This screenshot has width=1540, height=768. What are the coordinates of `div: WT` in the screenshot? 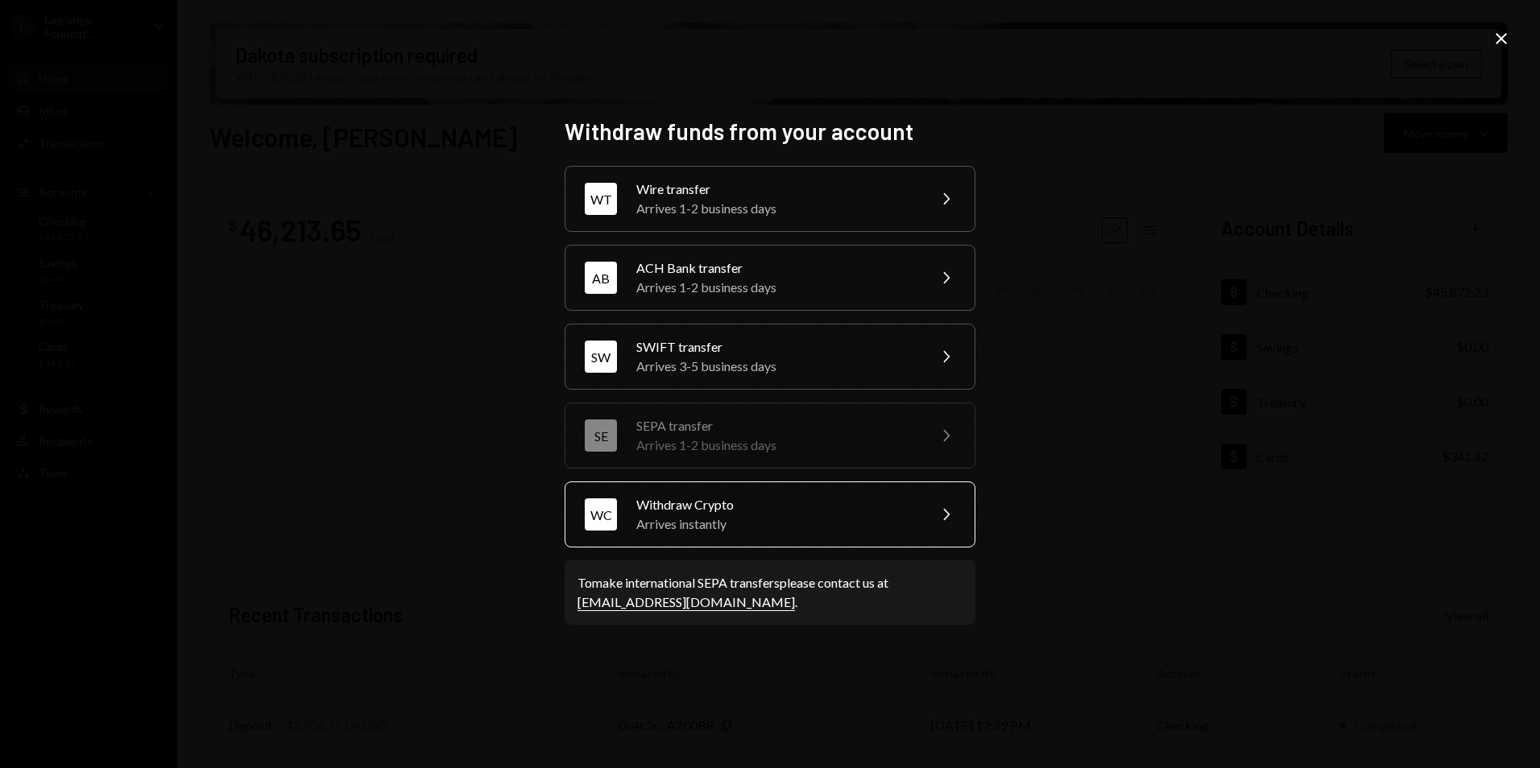 It's located at (601, 199).